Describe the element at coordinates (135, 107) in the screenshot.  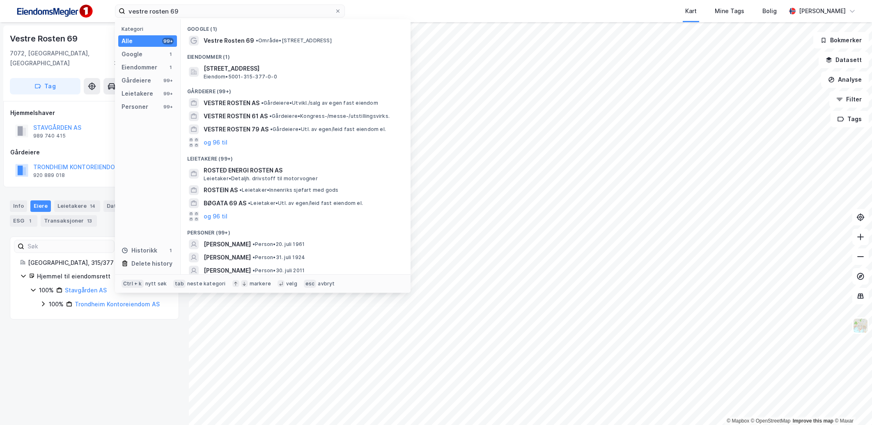
I see `div: Personer` at that location.